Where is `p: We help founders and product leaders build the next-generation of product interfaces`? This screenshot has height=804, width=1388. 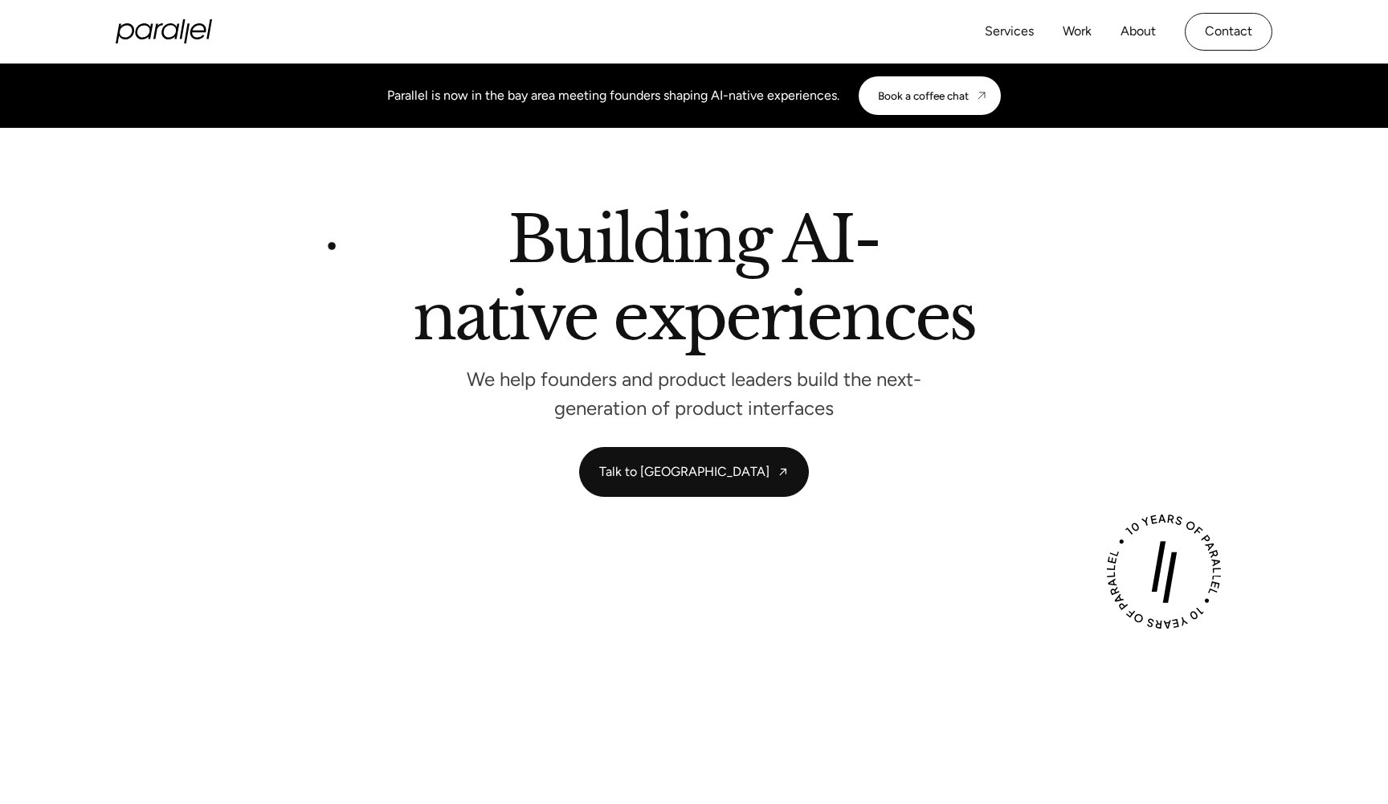 p: We help founders and product leaders build the next-generation of product interfaces is located at coordinates (694, 393).